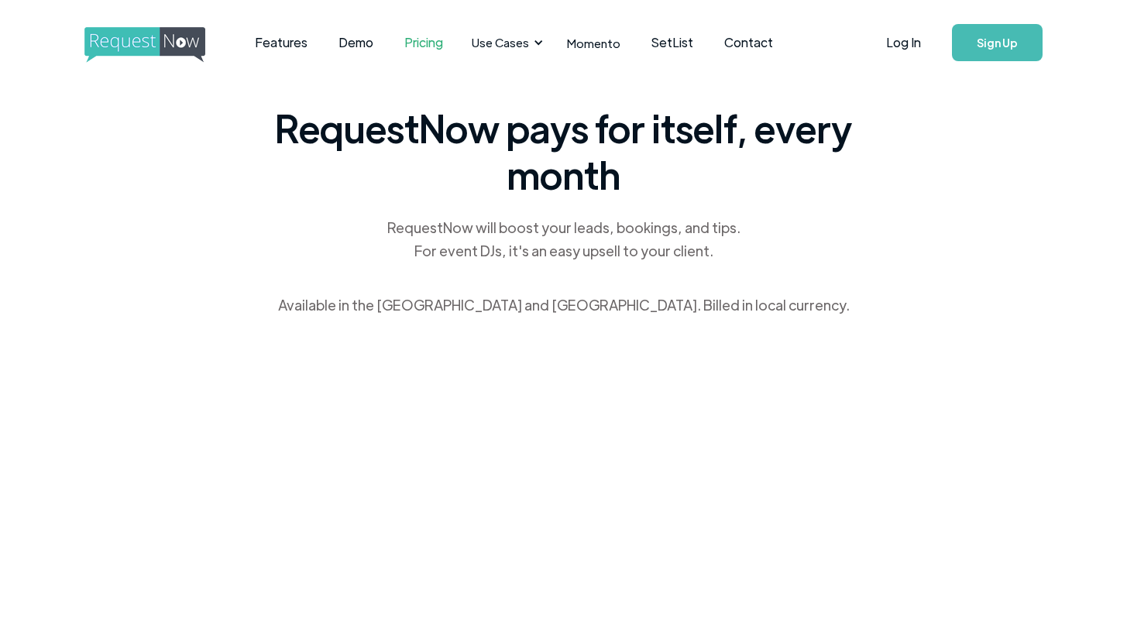 The image size is (1127, 618). Describe the element at coordinates (564, 239) in the screenshot. I see `div: RequestNow will boost your leads, bookings, and tips. For event DJs, it's an easy upsell to your ...` at that location.